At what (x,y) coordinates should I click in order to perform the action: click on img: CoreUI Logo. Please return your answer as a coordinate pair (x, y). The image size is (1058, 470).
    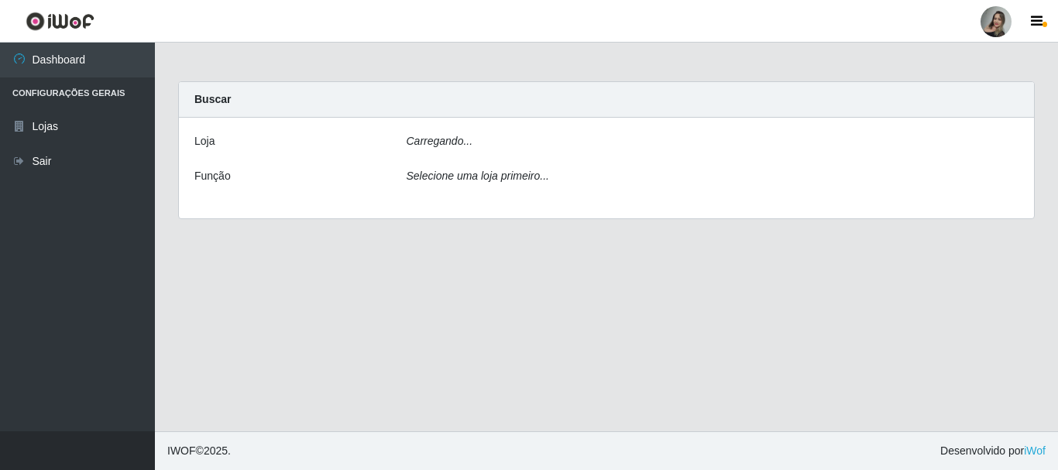
    Looking at the image, I should click on (60, 21).